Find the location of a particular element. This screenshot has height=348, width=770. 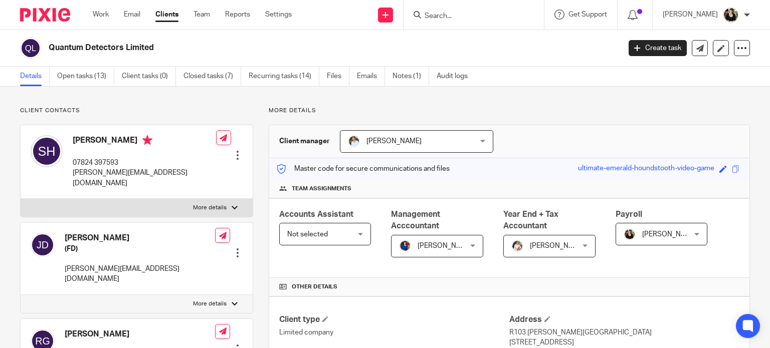

a: Work is located at coordinates (101, 15).